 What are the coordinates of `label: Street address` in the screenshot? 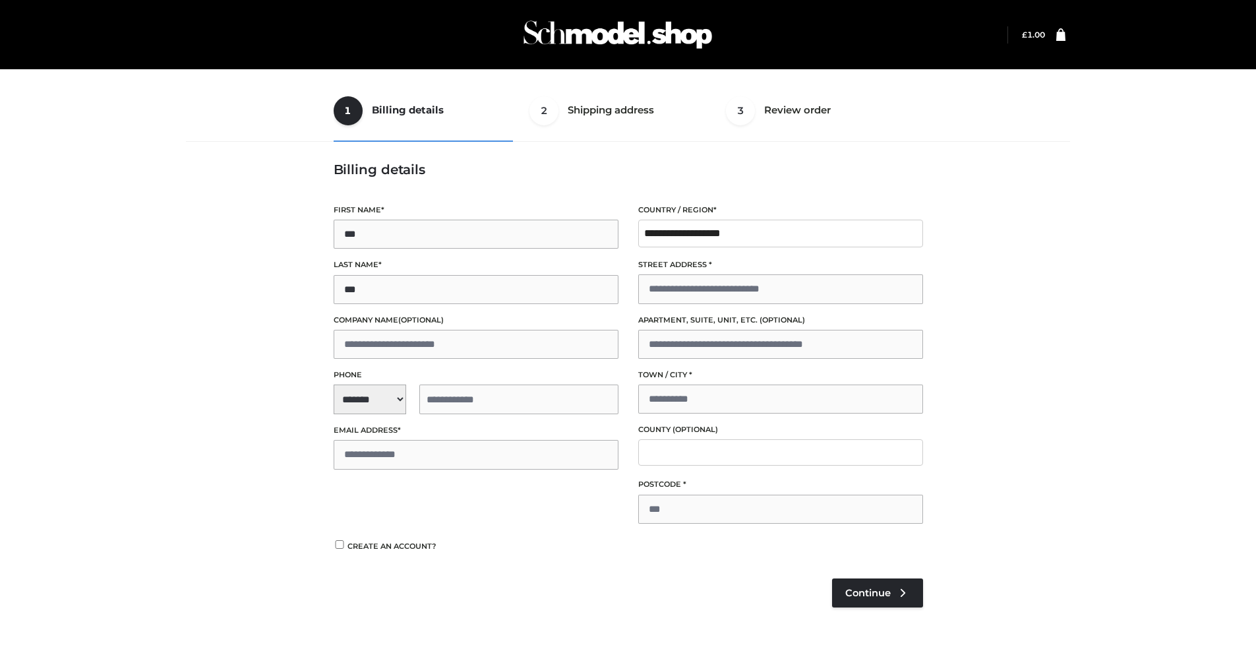 It's located at (780, 264).